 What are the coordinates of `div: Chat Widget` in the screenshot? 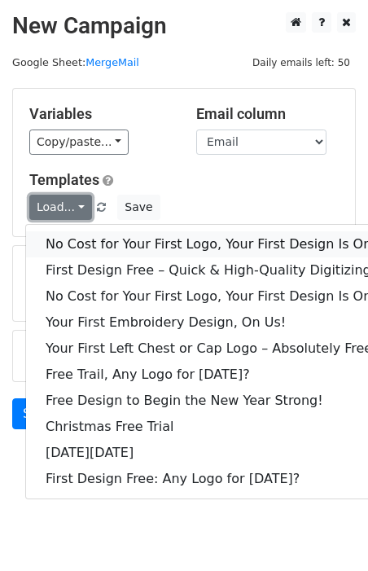 It's located at (327, 532).